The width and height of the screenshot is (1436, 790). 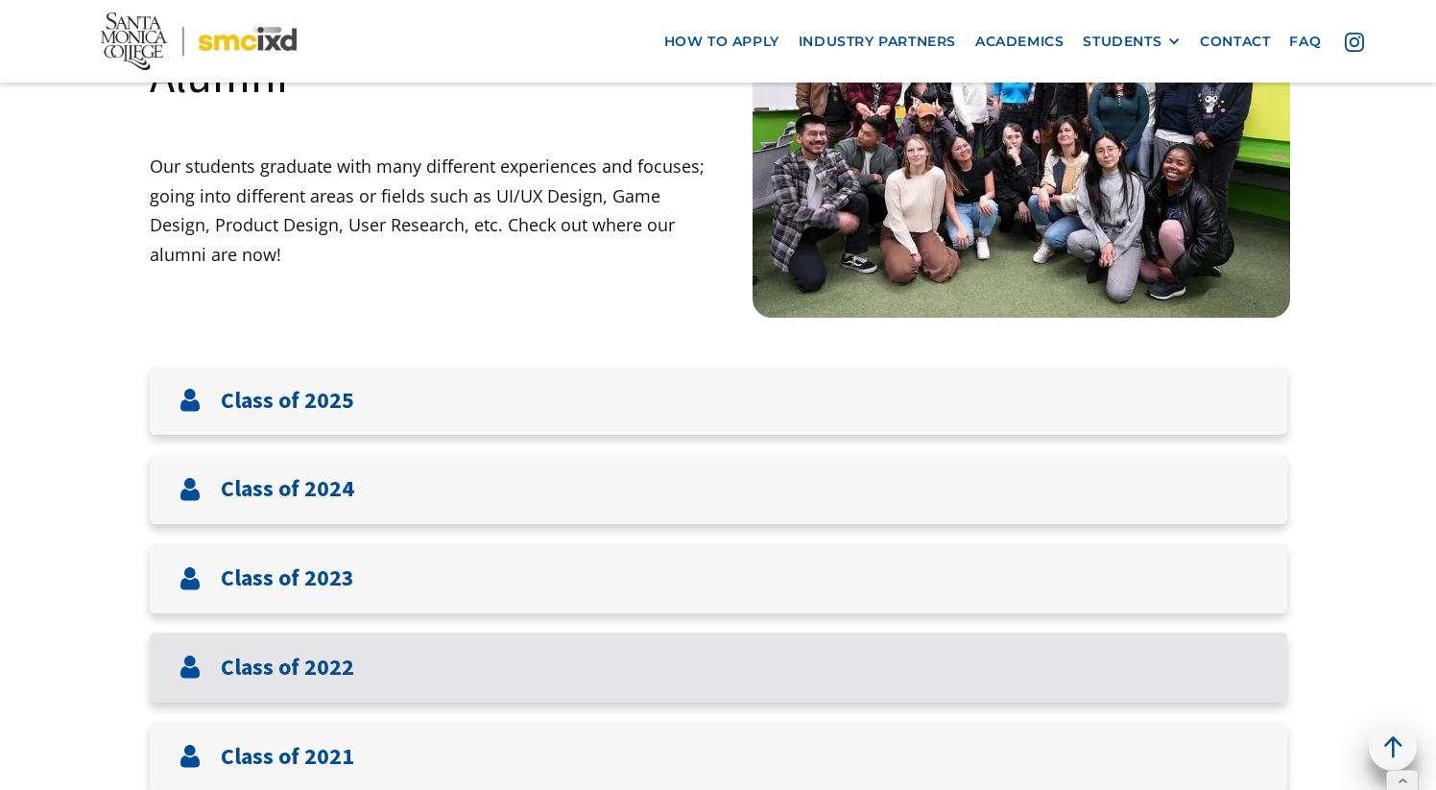 What do you see at coordinates (1234, 41) in the screenshot?
I see `a: contact` at bounding box center [1234, 41].